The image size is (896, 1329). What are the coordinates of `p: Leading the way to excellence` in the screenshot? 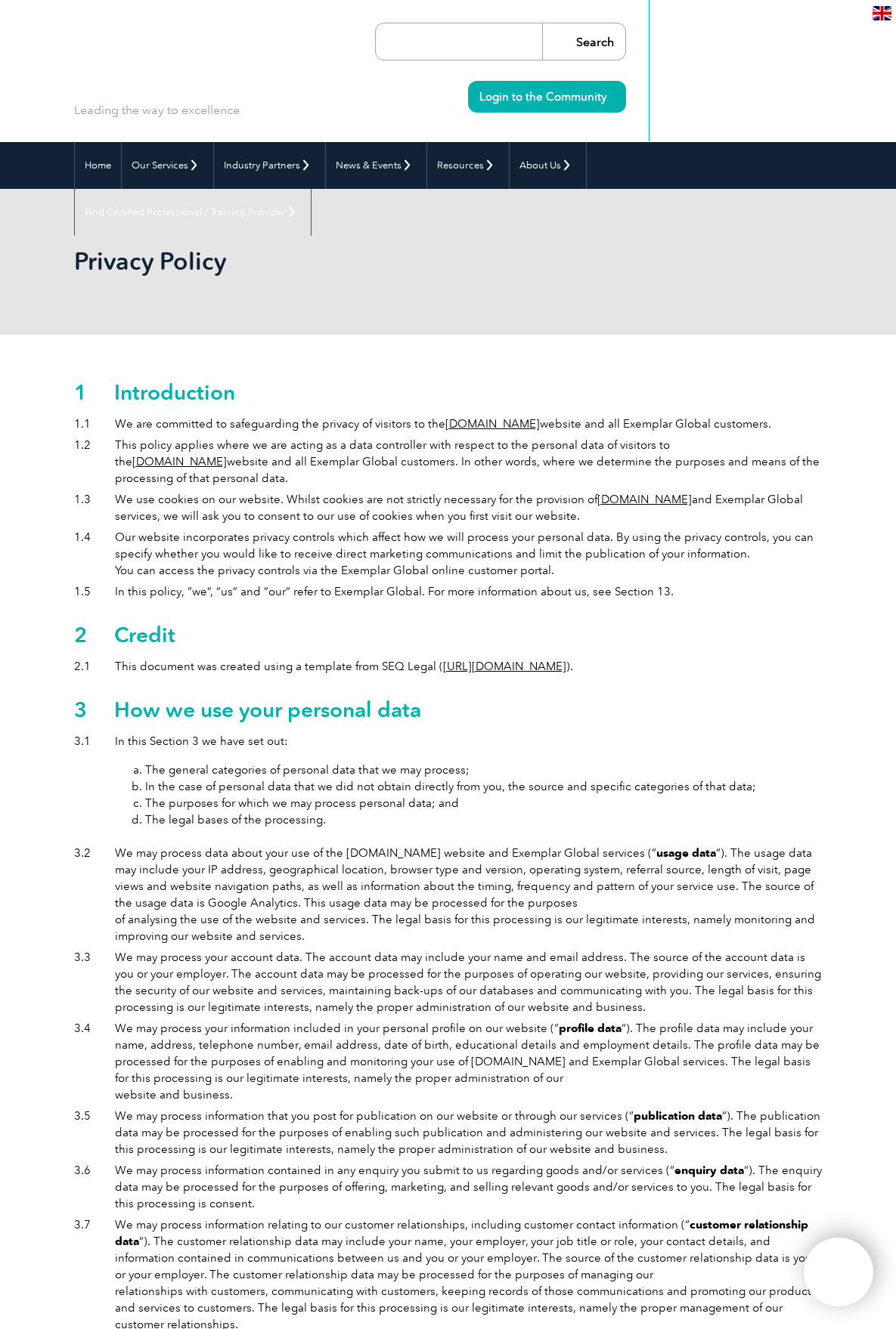 It's located at (156, 111).